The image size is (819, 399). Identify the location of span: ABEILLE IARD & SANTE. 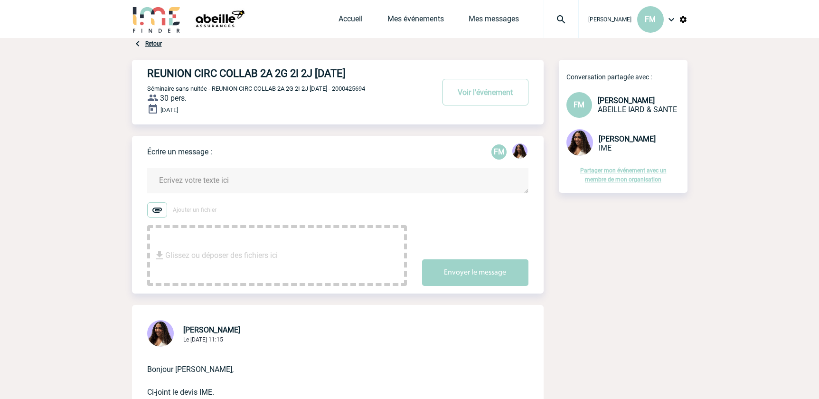
(637, 109).